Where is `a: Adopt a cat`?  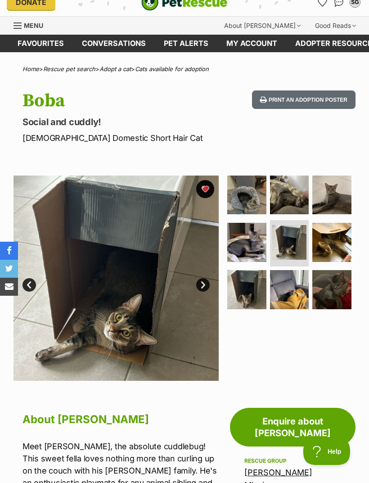 a: Adopt a cat is located at coordinates (115, 69).